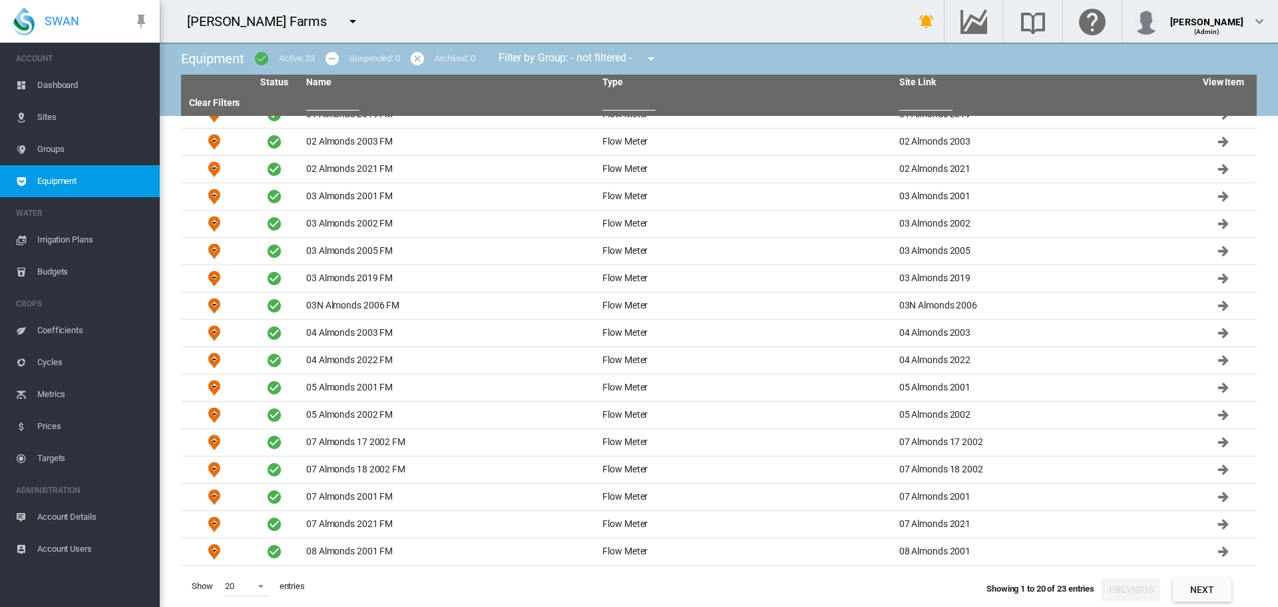 Image resolution: width=1278 pixels, height=607 pixels. What do you see at coordinates (1042, 224) in the screenshot?
I see `td: 03 Almonds 2002` at bounding box center [1042, 224].